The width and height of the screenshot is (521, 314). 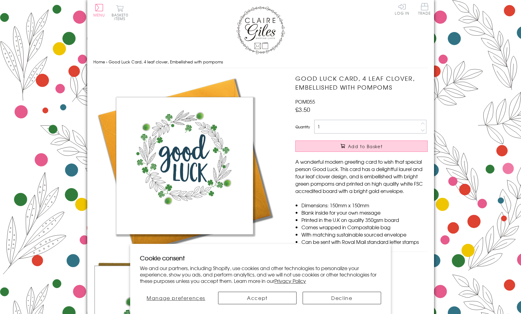 I want to click on span: 0 items, so click(x=121, y=17).